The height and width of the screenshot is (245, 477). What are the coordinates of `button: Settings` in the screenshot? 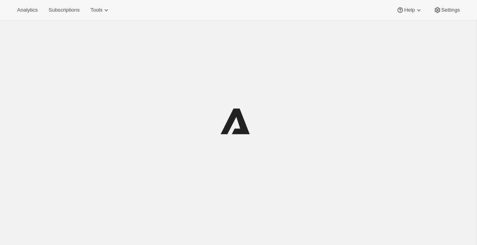 It's located at (446, 10).